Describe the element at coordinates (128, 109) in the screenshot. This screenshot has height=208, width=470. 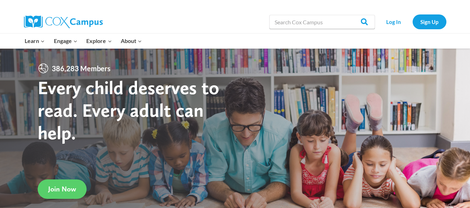
I see `strong: Every child deserves to read. Every adult can help.` at that location.